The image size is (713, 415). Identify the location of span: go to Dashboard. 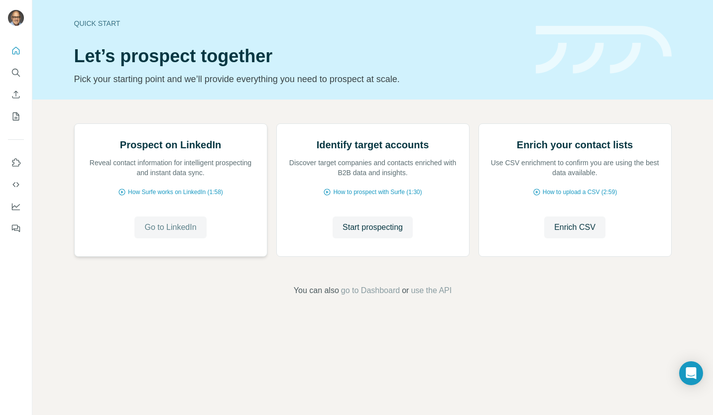
(371, 291).